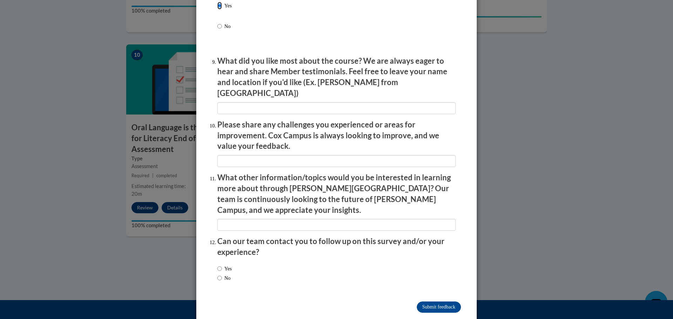 The height and width of the screenshot is (319, 673). What do you see at coordinates (224, 278) in the screenshot?
I see `label: No` at bounding box center [224, 278].